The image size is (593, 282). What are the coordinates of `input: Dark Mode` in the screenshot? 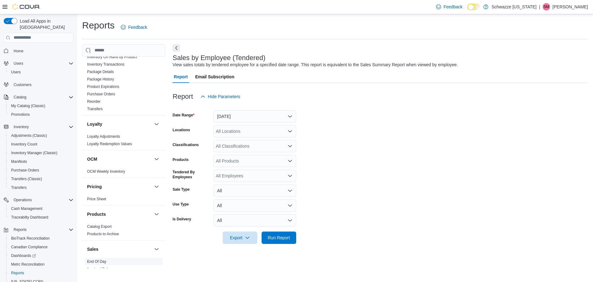 It's located at (474, 7).